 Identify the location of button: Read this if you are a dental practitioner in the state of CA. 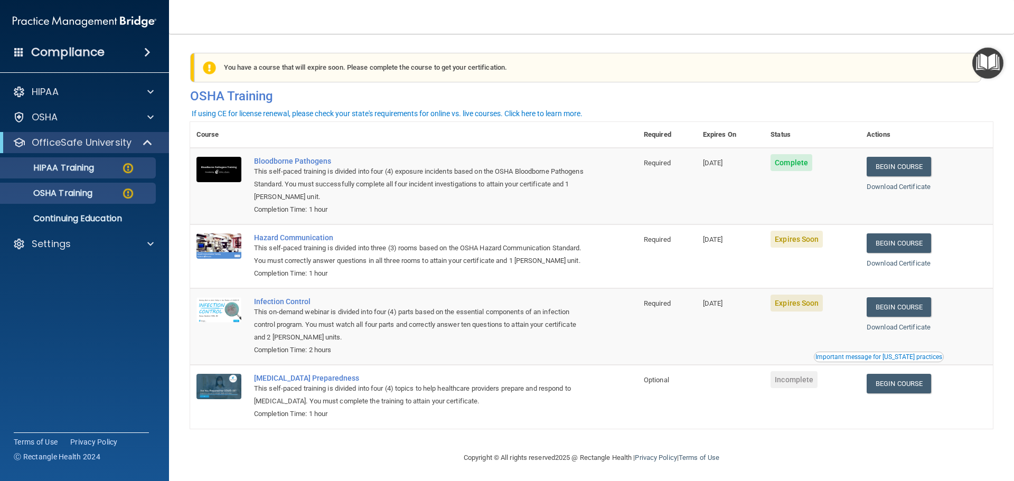
(879, 357).